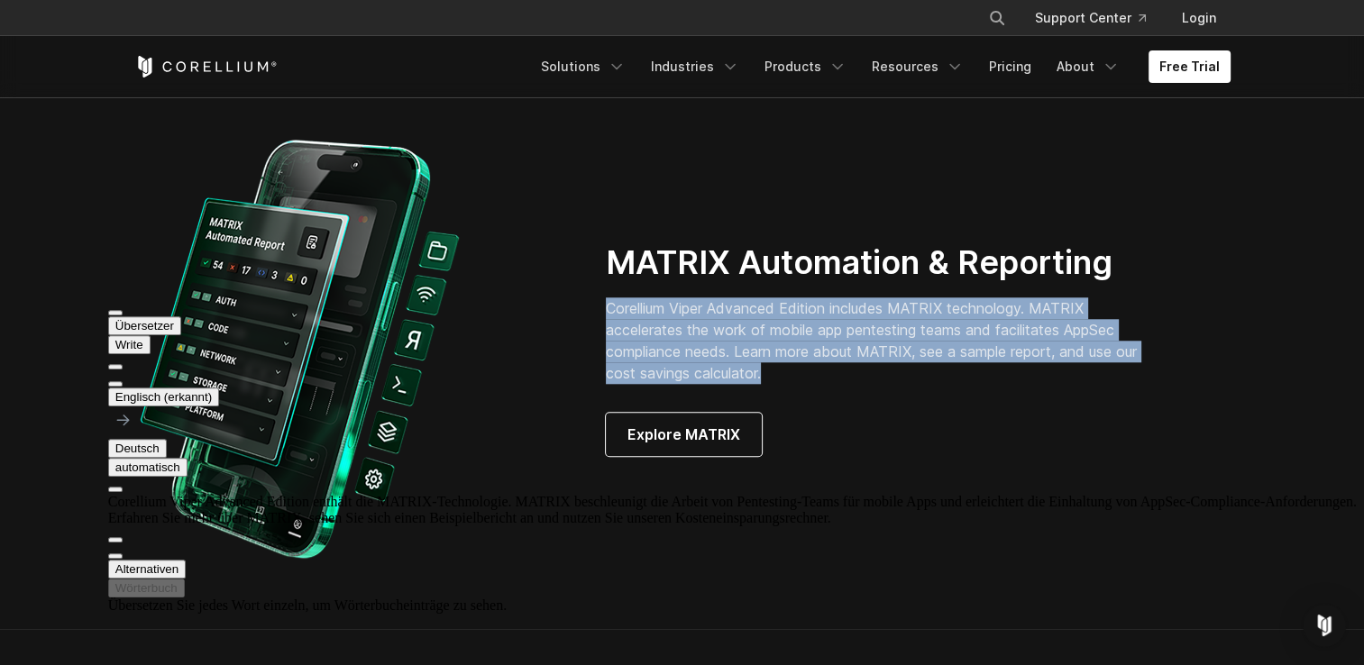  I want to click on a: Pricing, so click(1010, 67).